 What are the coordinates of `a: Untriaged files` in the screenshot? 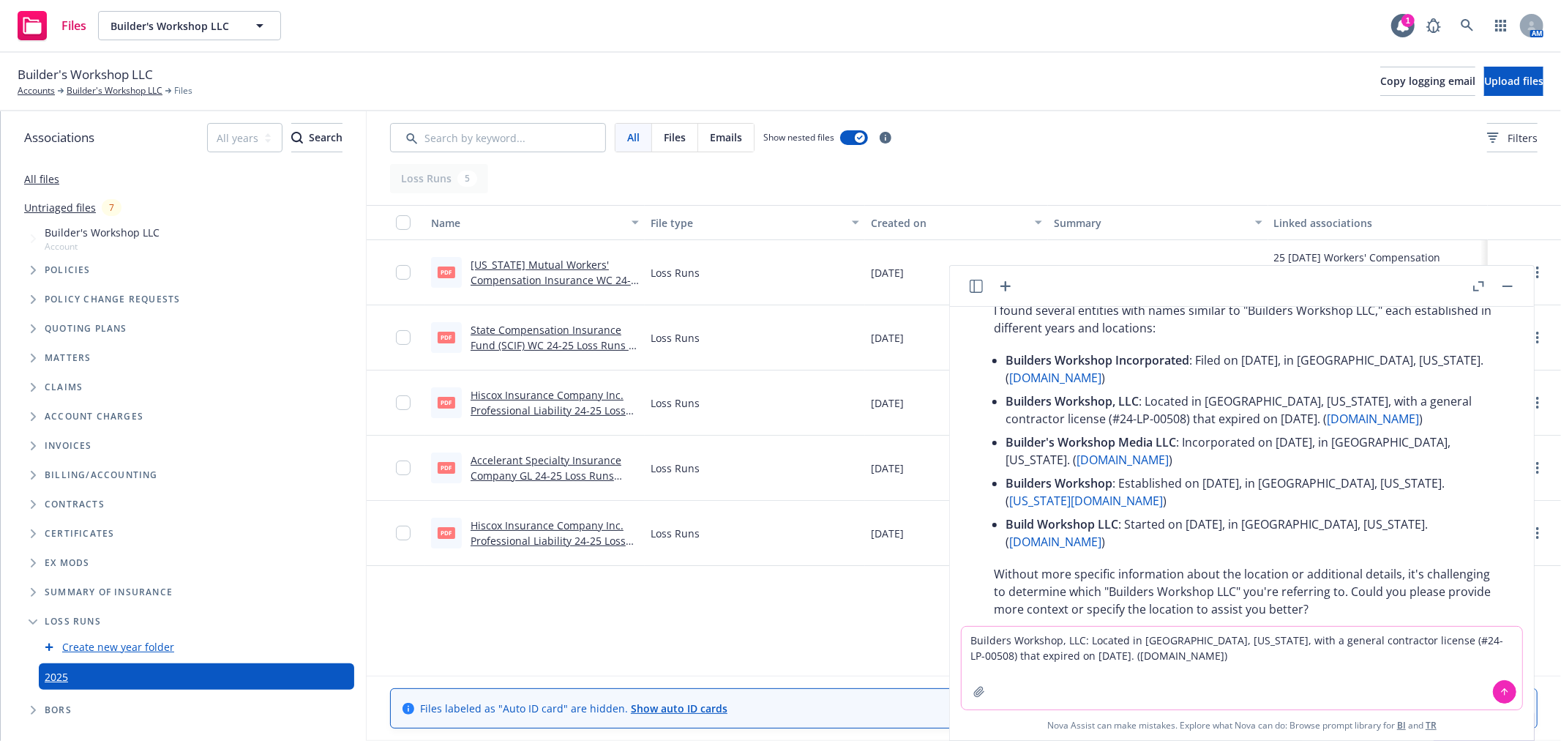 It's located at (60, 207).